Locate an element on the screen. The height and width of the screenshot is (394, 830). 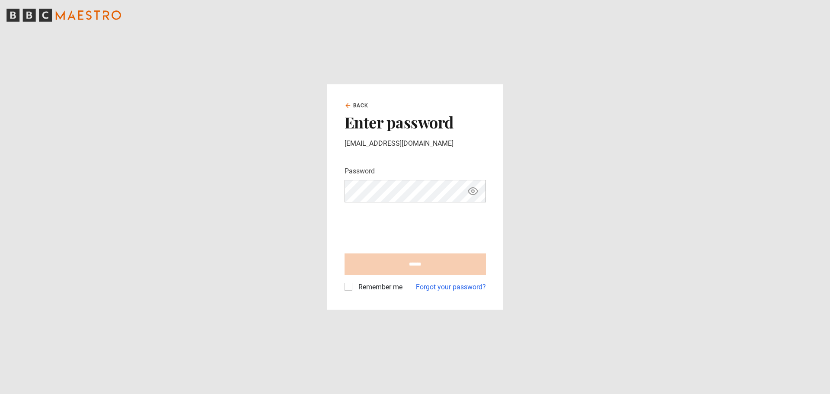
label: Remember me is located at coordinates (379, 287).